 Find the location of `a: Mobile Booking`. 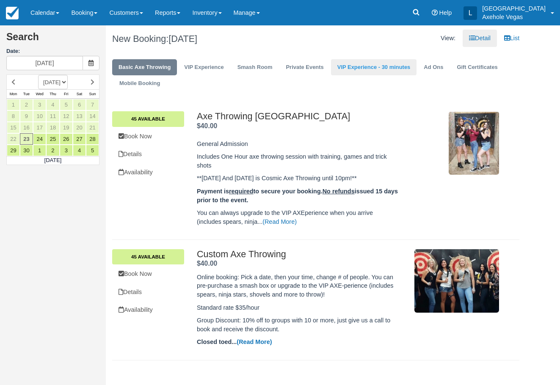

a: Mobile Booking is located at coordinates (140, 83).